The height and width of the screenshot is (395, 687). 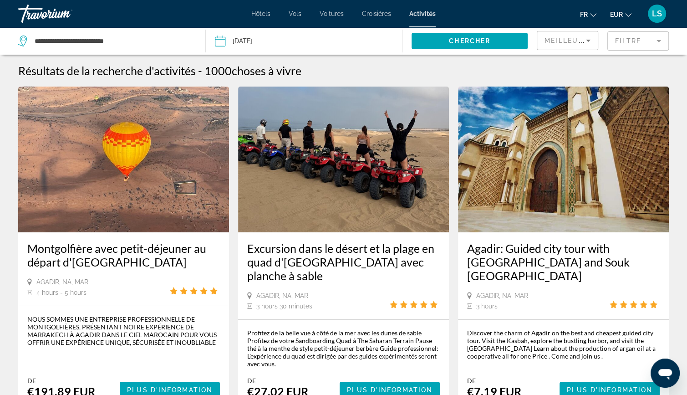 What do you see at coordinates (377, 14) in the screenshot?
I see `a: Croisières` at bounding box center [377, 14].